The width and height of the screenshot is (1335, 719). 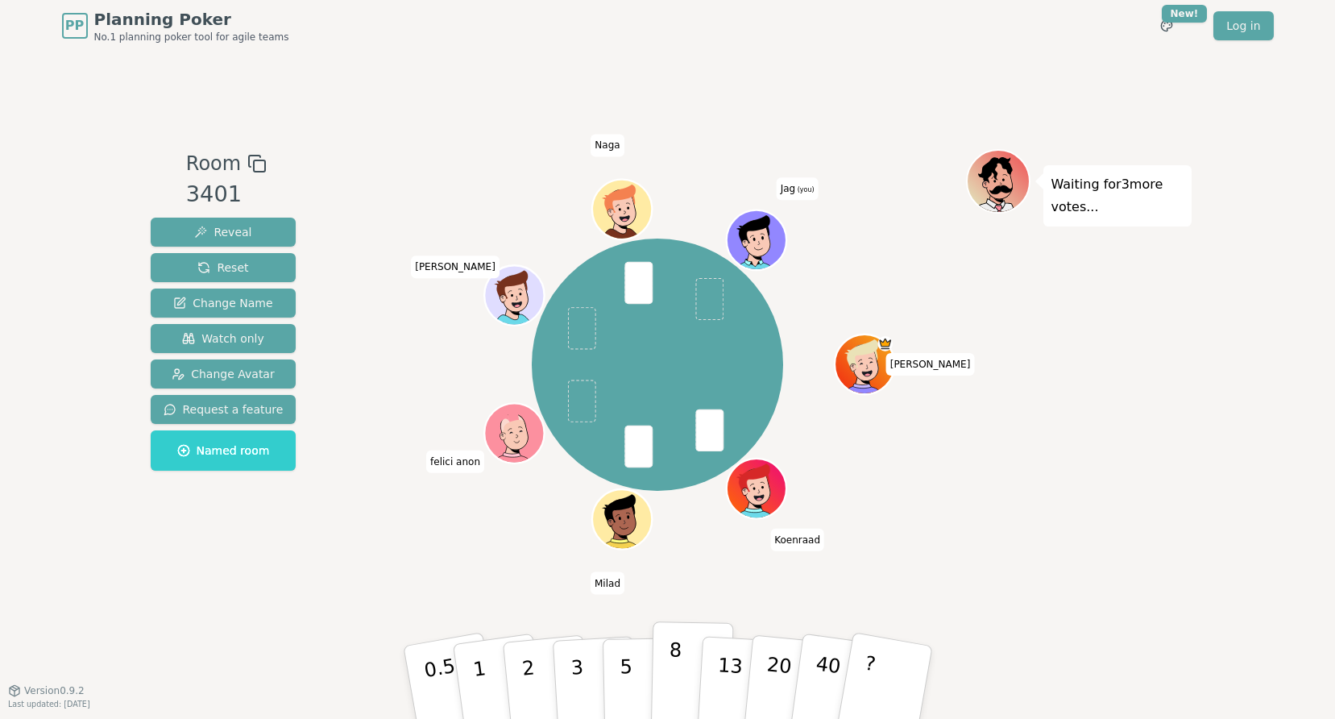 I want to click on button: Reset, so click(x=223, y=267).